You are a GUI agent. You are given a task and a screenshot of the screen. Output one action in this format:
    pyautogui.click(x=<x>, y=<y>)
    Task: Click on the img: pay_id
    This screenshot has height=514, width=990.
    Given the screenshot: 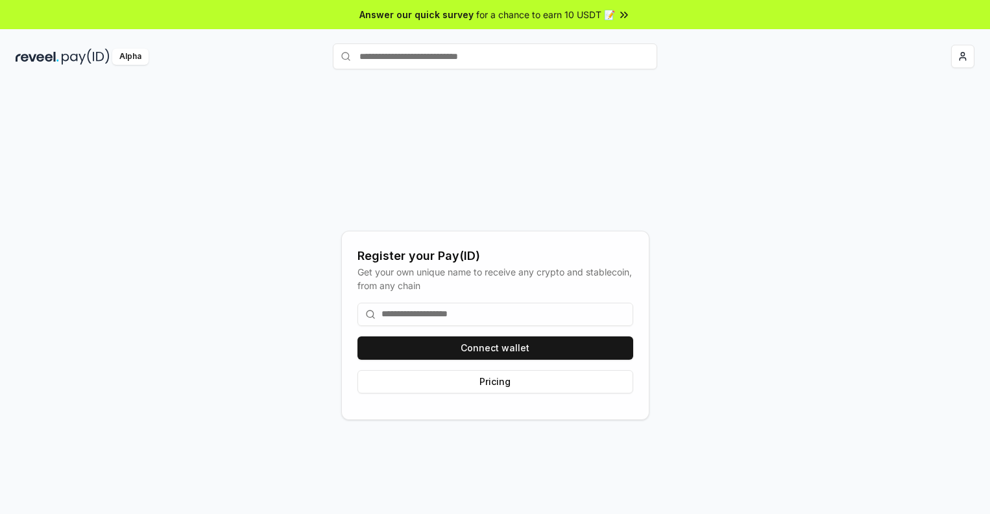 What is the action you would take?
    pyautogui.click(x=86, y=56)
    